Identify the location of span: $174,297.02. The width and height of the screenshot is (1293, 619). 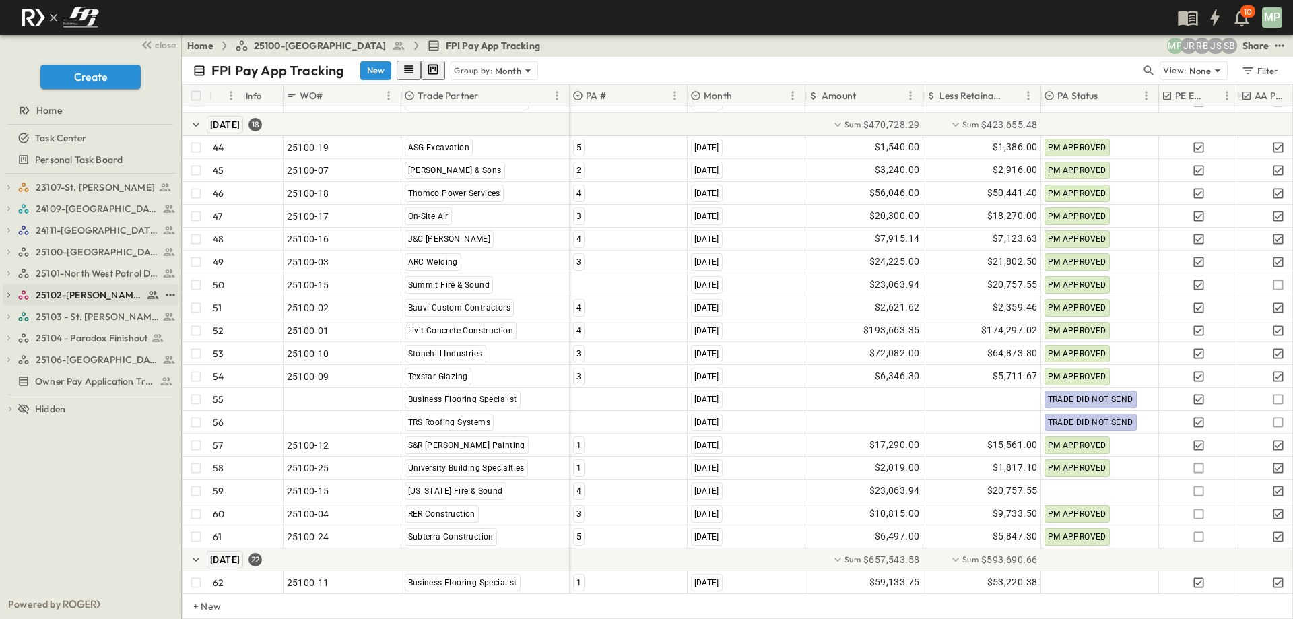
(1008, 330).